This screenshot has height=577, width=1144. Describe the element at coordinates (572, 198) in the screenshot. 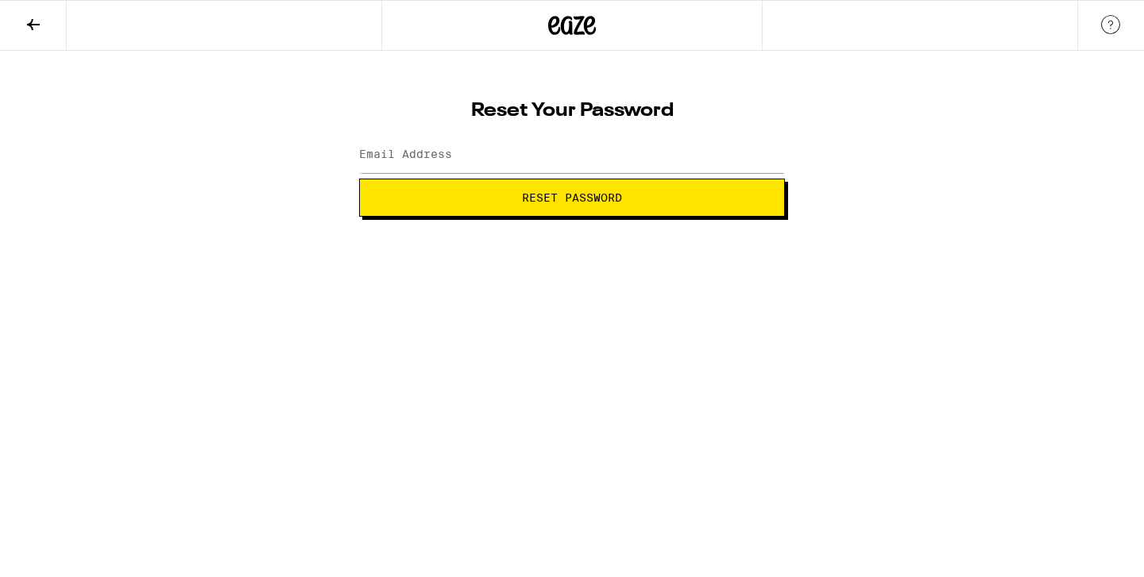

I see `span: Reset Password` at that location.